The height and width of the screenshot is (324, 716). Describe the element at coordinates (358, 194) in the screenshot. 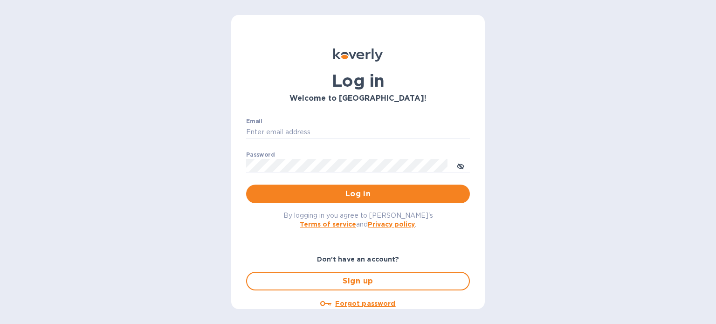

I see `button: Log in` at that location.